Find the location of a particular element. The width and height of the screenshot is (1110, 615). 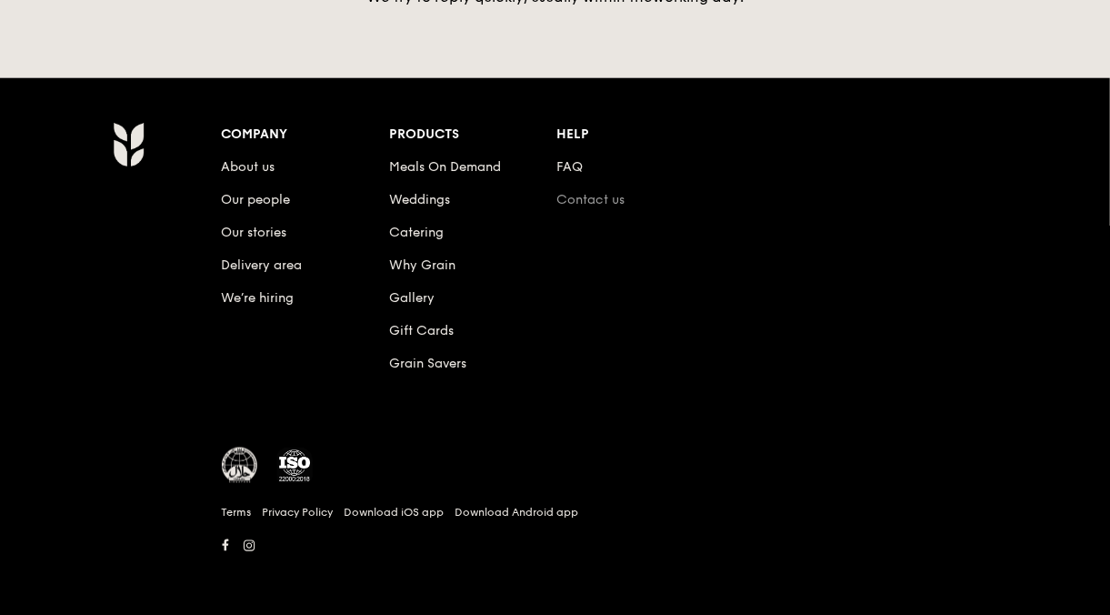

a: Privacy Policy is located at coordinates (298, 512).